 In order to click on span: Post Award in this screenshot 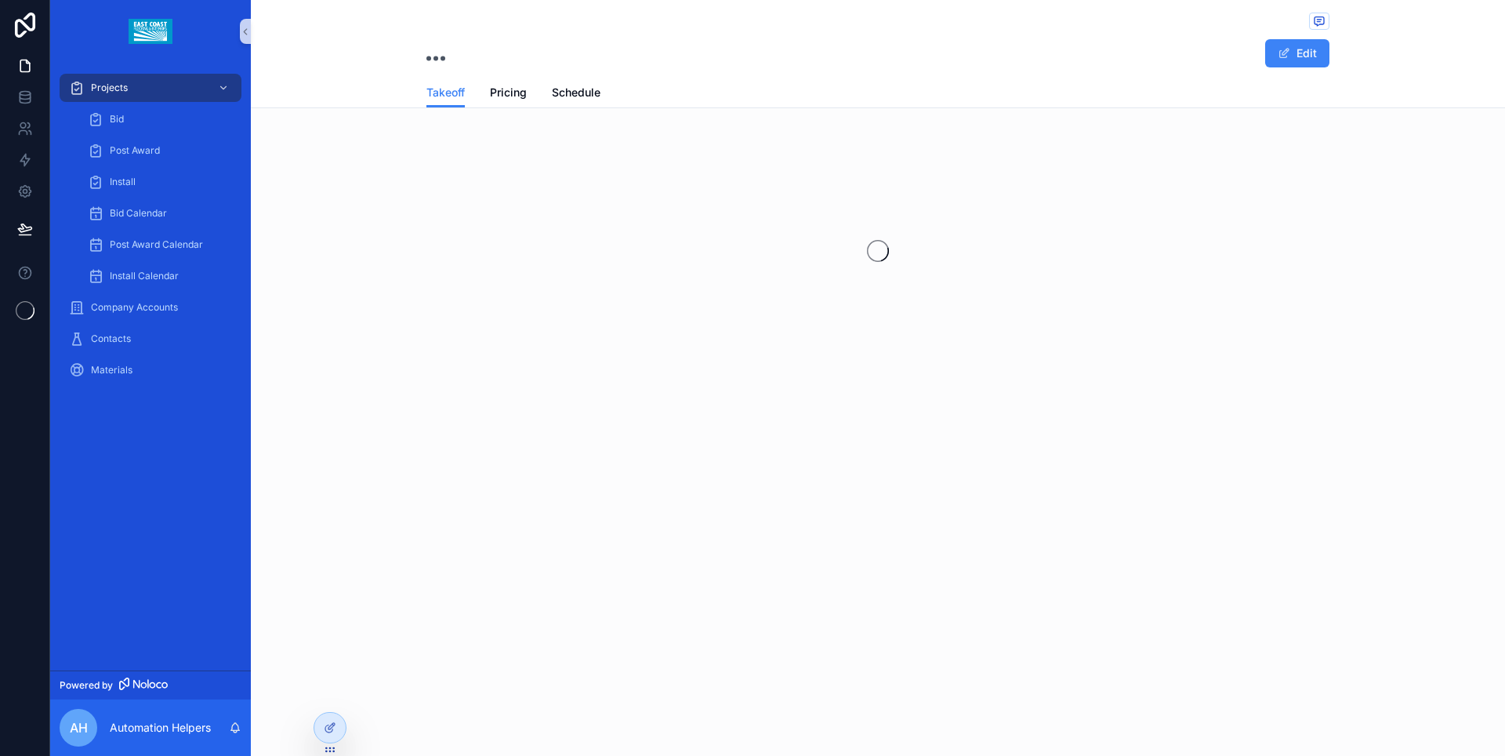, I will do `click(135, 151)`.